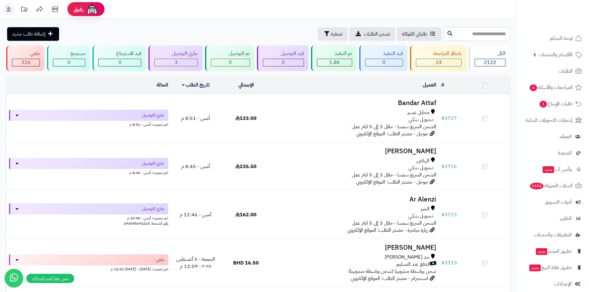 The height and width of the screenshot is (292, 589). Describe the element at coordinates (390, 279) in the screenshot. I see `span: انستجرام - مصدر الطلب: الموقع الإلكتروني` at that location.